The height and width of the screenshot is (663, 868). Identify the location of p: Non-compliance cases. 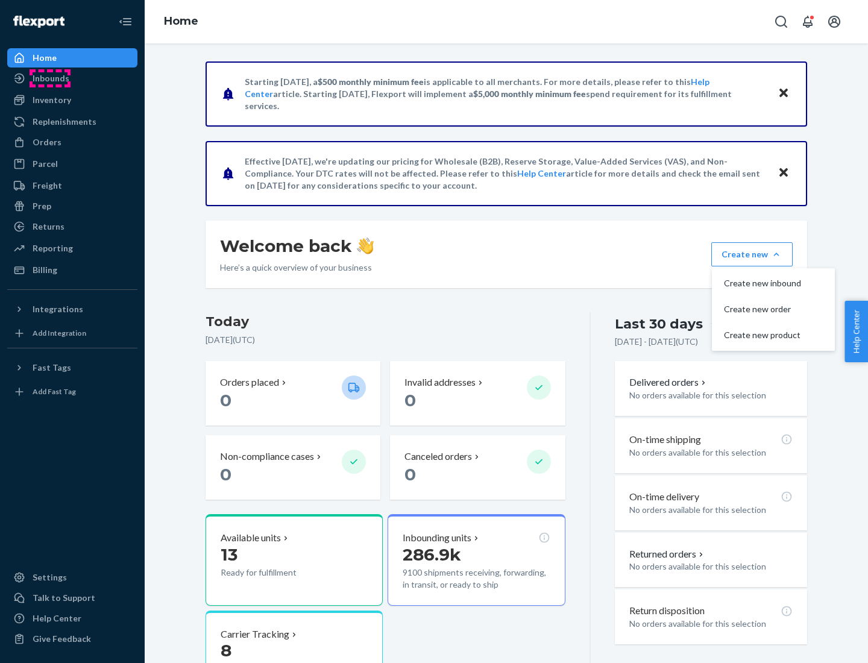
(267, 456).